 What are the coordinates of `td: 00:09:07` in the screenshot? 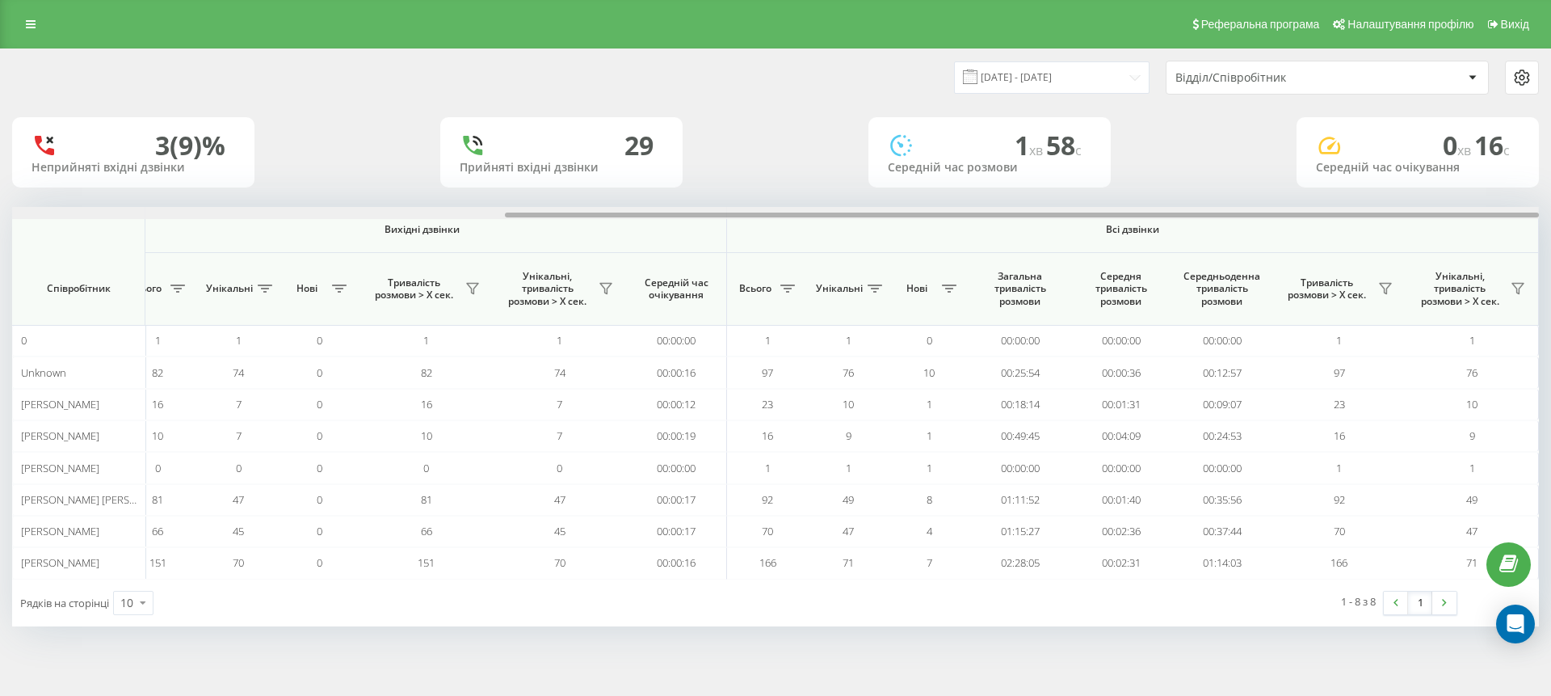 It's located at (1222, 404).